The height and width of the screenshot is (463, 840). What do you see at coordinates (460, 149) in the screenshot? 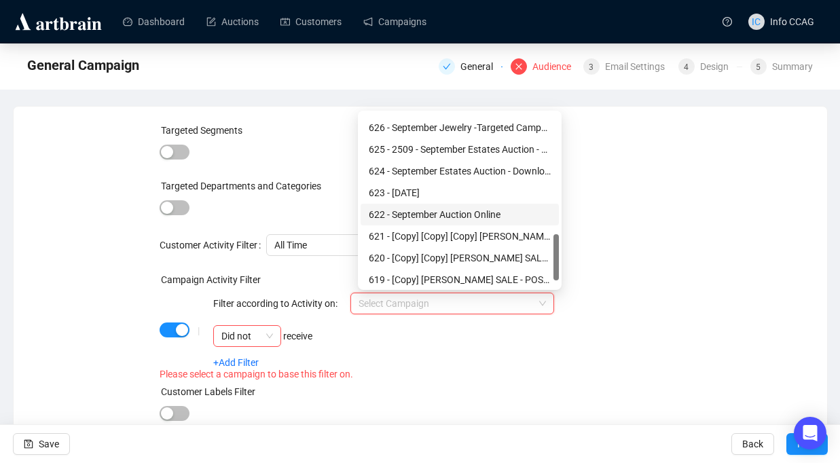
I see `div: 625 - 2509 - September Estates Auction - Highlights` at bounding box center [460, 149].